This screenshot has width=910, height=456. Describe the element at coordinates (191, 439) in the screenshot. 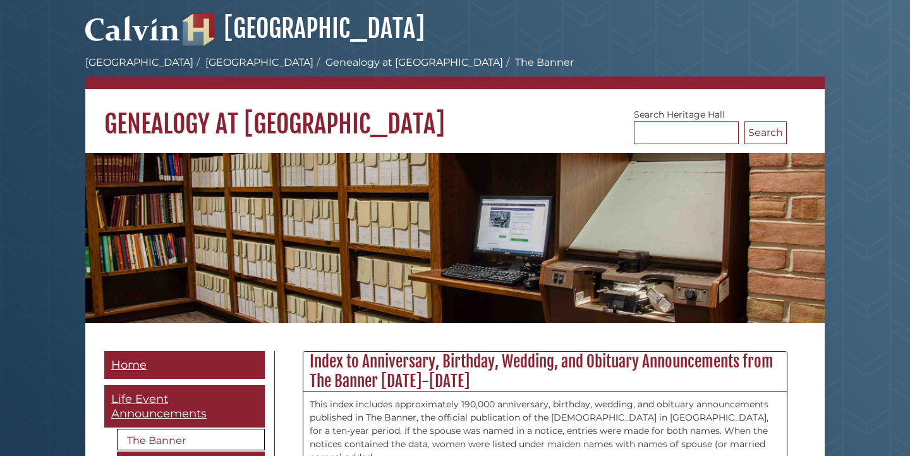

I see `a: The Banner` at that location.